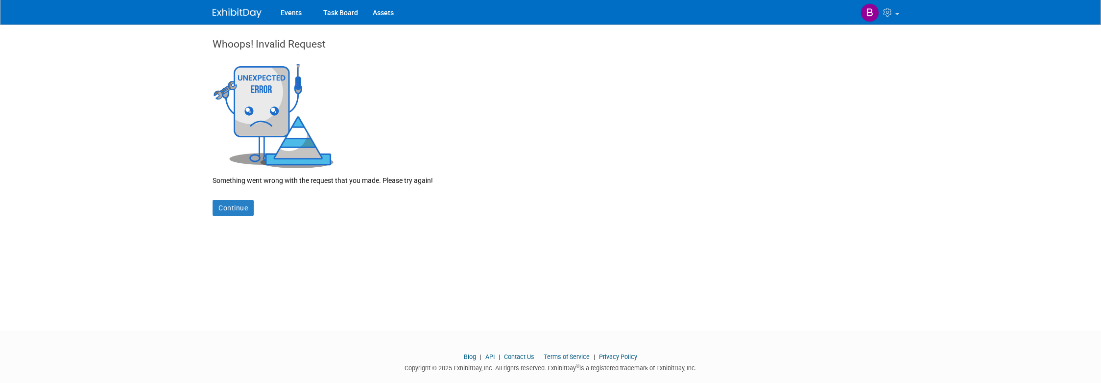 This screenshot has height=383, width=1101. What do you see at coordinates (618, 356) in the screenshot?
I see `a: Privacy Policy` at bounding box center [618, 356].